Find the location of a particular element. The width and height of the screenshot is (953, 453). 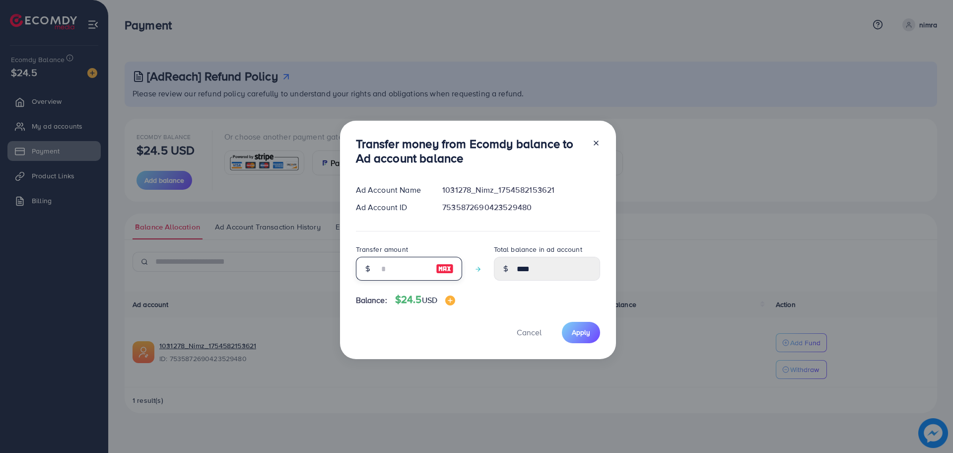

span: Cancel is located at coordinates (529, 332).